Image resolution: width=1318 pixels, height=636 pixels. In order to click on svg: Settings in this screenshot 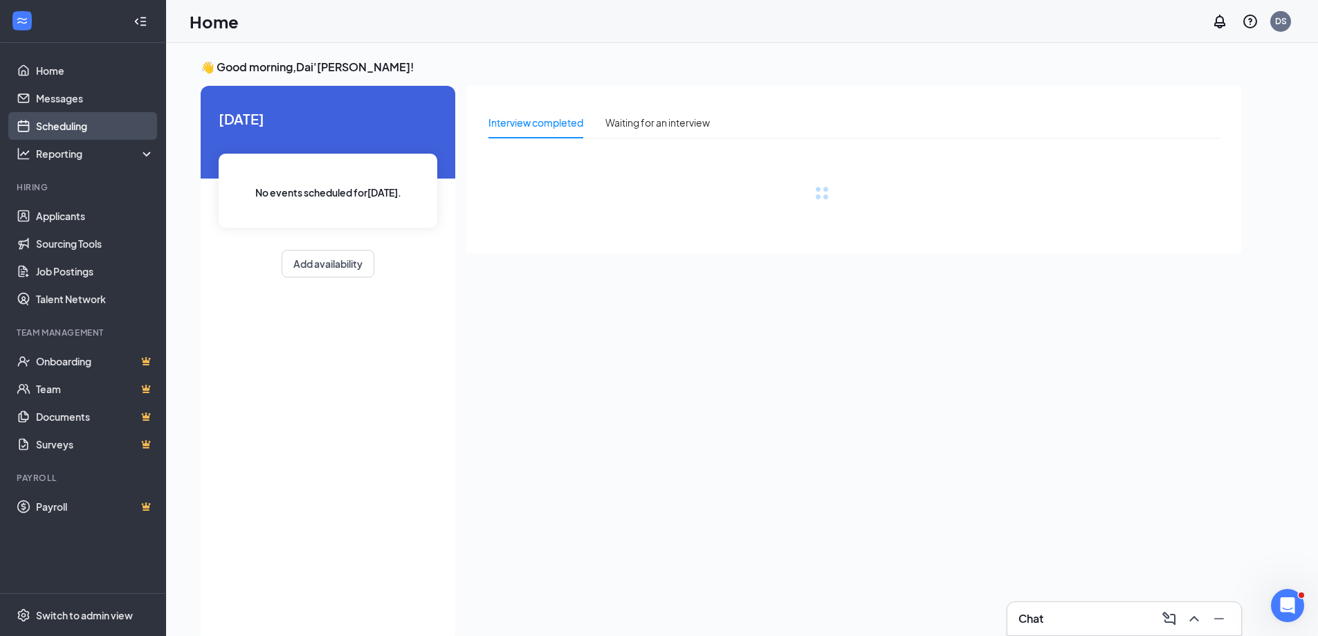, I will do `click(24, 615)`.